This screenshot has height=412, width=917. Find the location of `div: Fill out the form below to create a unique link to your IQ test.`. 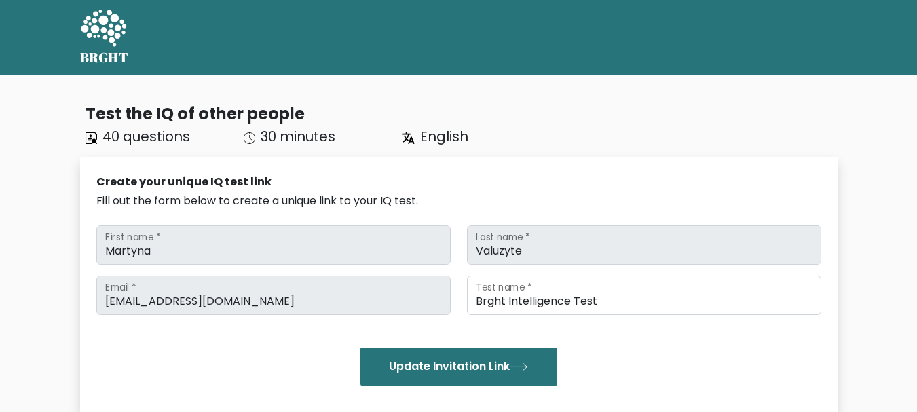

div: Fill out the form below to create a unique link to your IQ test. is located at coordinates (459, 201).